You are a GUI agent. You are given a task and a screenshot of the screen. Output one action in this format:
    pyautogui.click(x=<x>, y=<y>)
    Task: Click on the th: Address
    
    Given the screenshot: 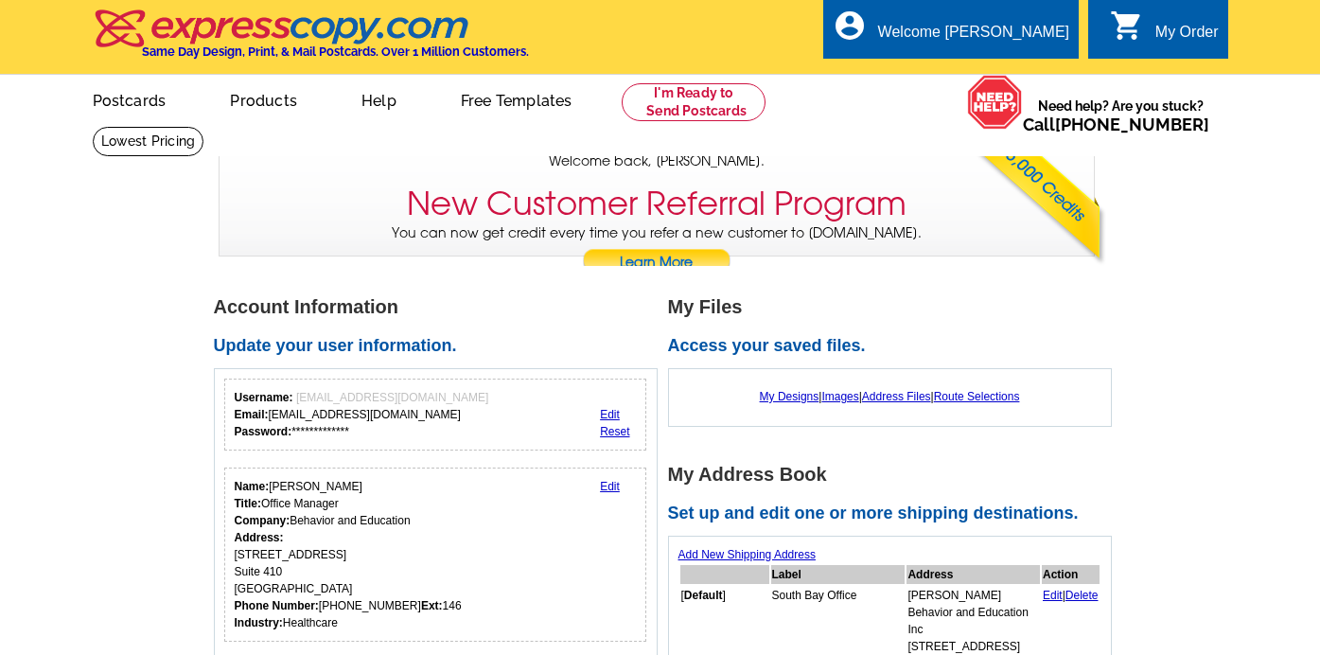 What is the action you would take?
    pyautogui.click(x=973, y=574)
    